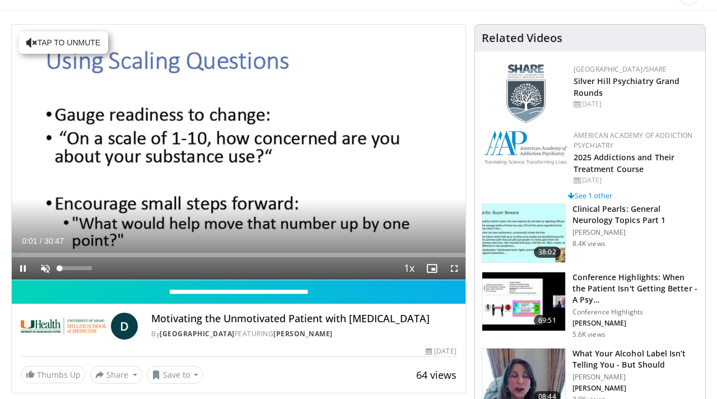 This screenshot has width=717, height=399. Describe the element at coordinates (635, 214) in the screenshot. I see `h3: Clinical Pearls: General Neurology Topics Part 1` at that location.